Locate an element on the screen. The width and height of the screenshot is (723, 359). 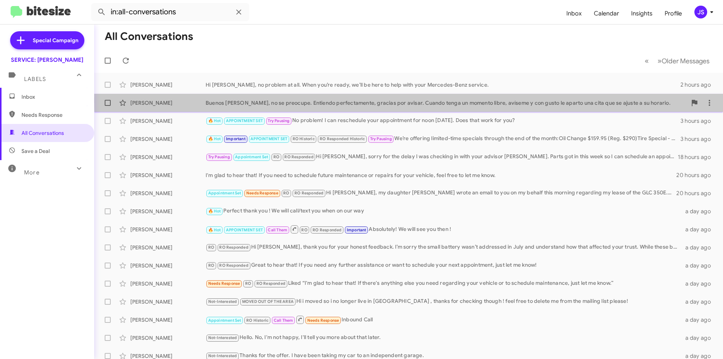
div: 20 hours ago is located at coordinates (697, 175).